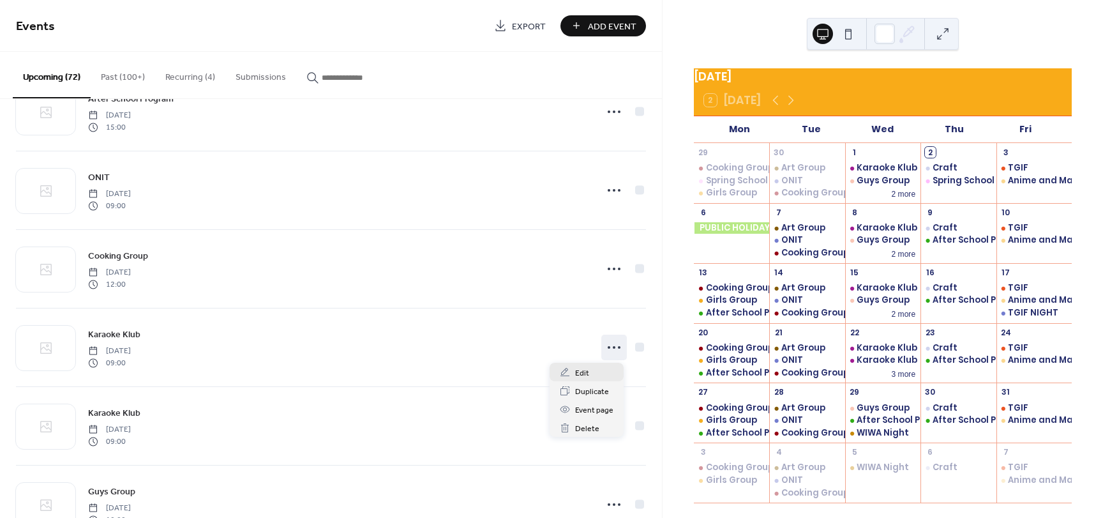 Image resolution: width=1103 pixels, height=518 pixels. What do you see at coordinates (703, 332) in the screenshot?
I see `div: 20` at bounding box center [703, 332].